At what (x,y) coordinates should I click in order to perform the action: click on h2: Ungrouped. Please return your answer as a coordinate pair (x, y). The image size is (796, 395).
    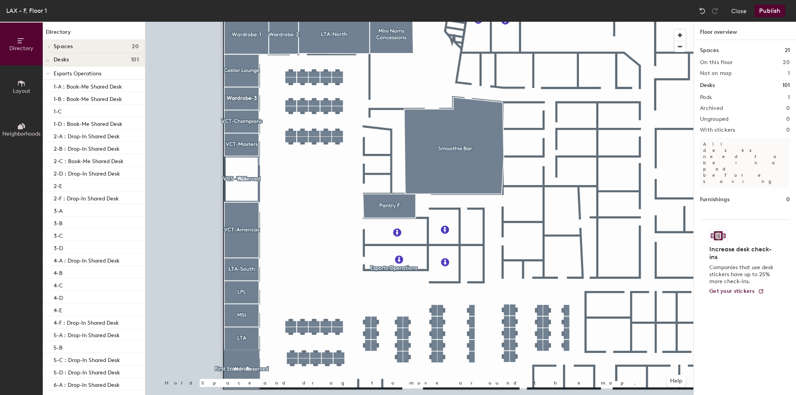
    Looking at the image, I should click on (714, 119).